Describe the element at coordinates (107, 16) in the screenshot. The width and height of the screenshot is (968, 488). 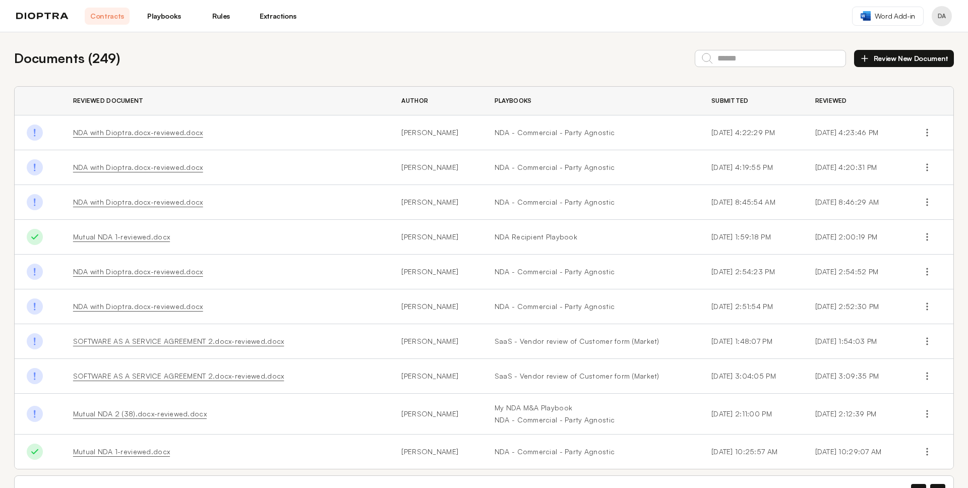
I see `a: Contracts` at that location.